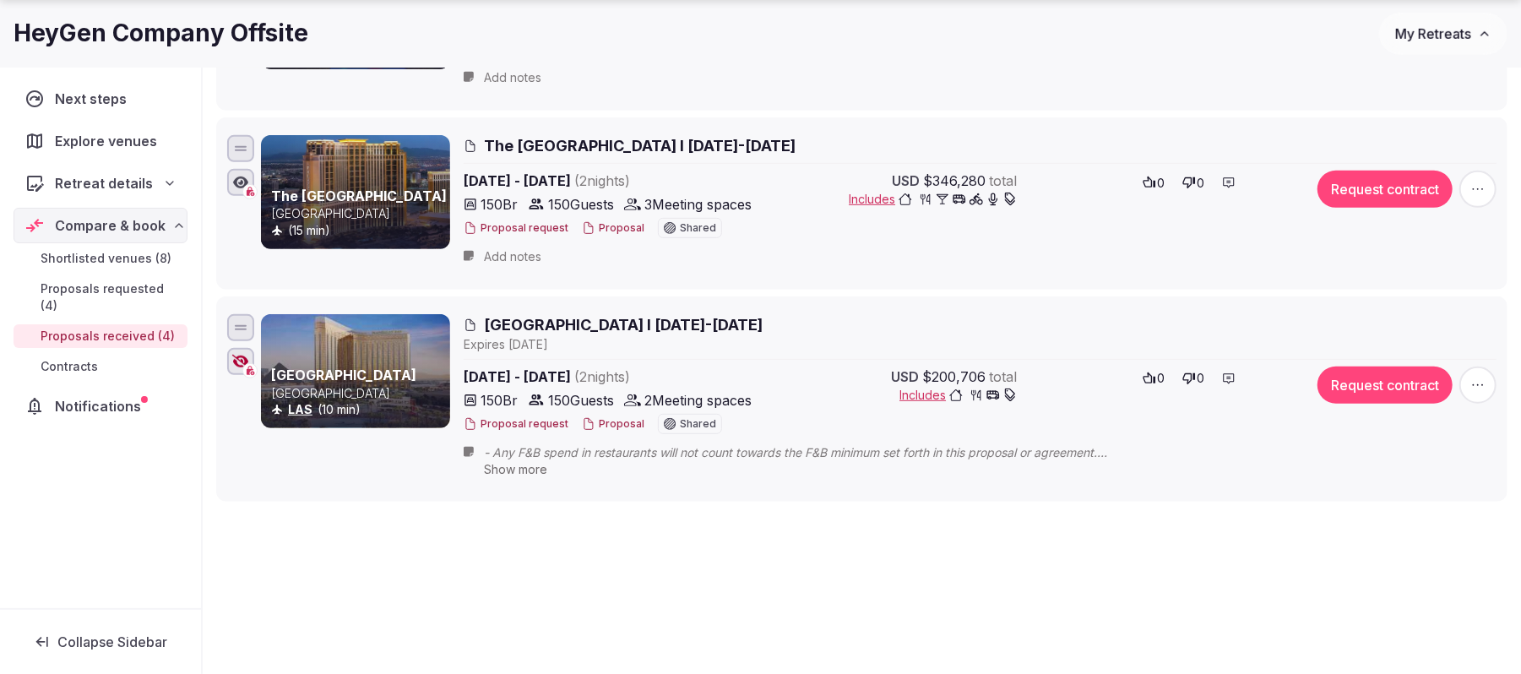  I want to click on span: $200,706, so click(954, 377).